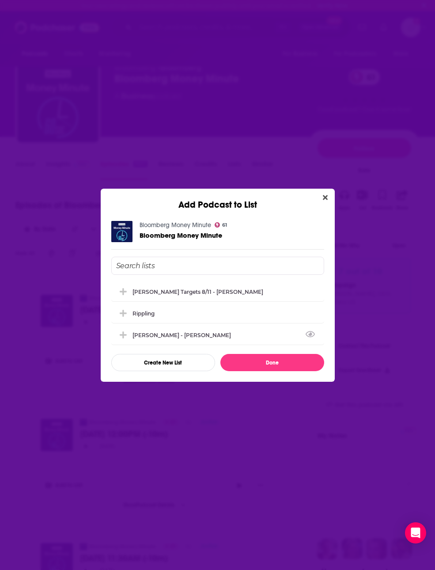 This screenshot has width=435, height=570. What do you see at coordinates (225, 225) in the screenshot?
I see `span: 61` at bounding box center [225, 225].